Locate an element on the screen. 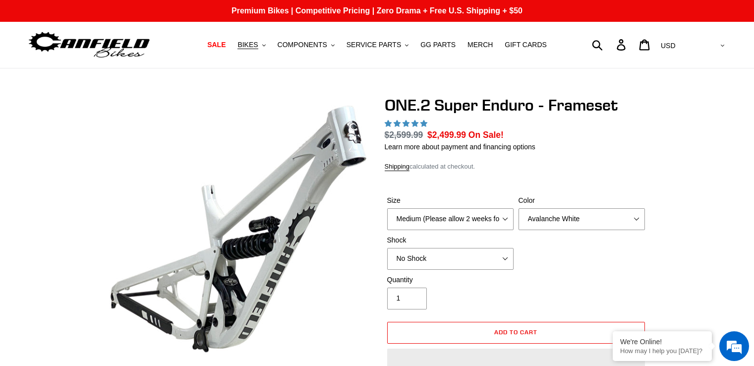 This screenshot has width=754, height=366. img: ONE.2 Super Enduro - Frameset is located at coordinates (238, 227).